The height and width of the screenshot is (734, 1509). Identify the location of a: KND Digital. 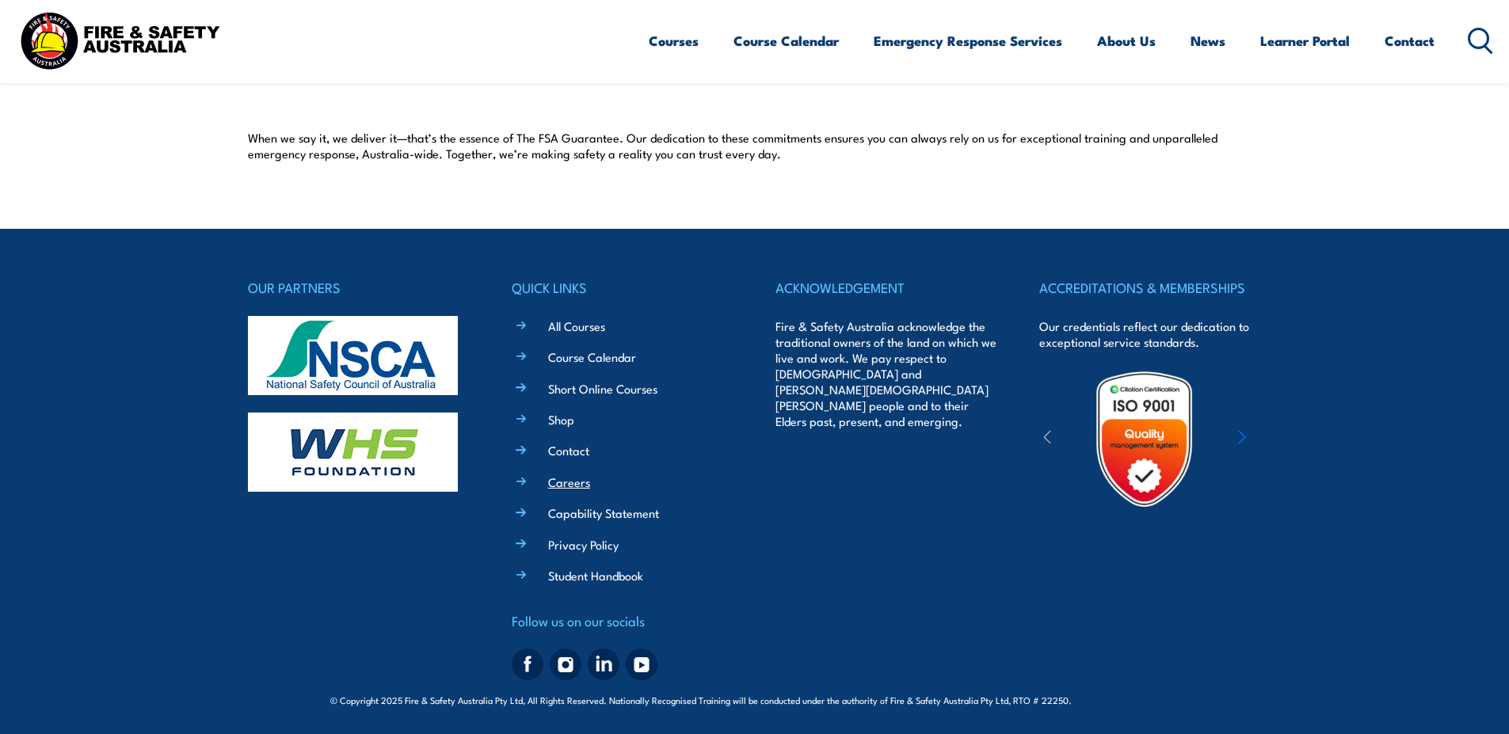
(1151, 699).